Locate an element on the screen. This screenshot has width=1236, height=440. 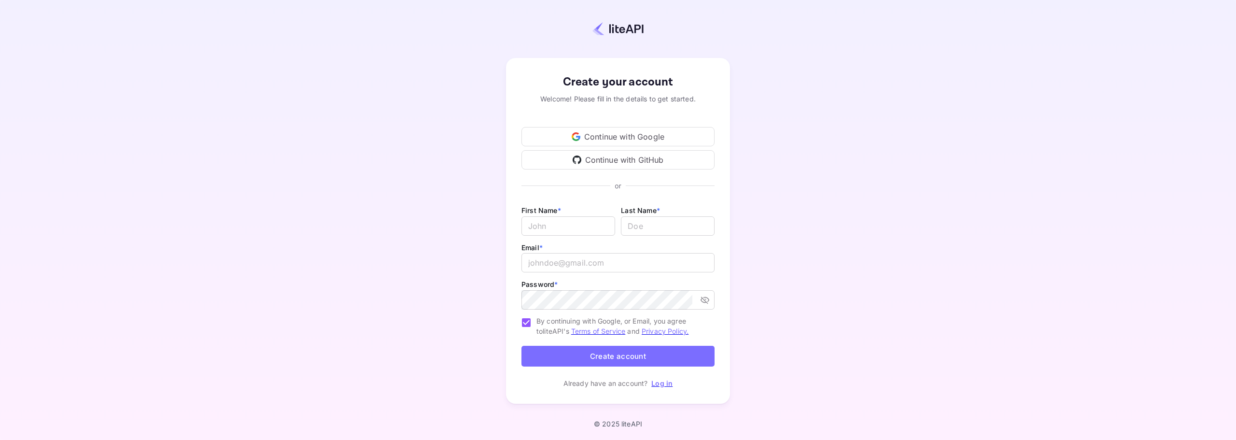
label: Password is located at coordinates (539, 284).